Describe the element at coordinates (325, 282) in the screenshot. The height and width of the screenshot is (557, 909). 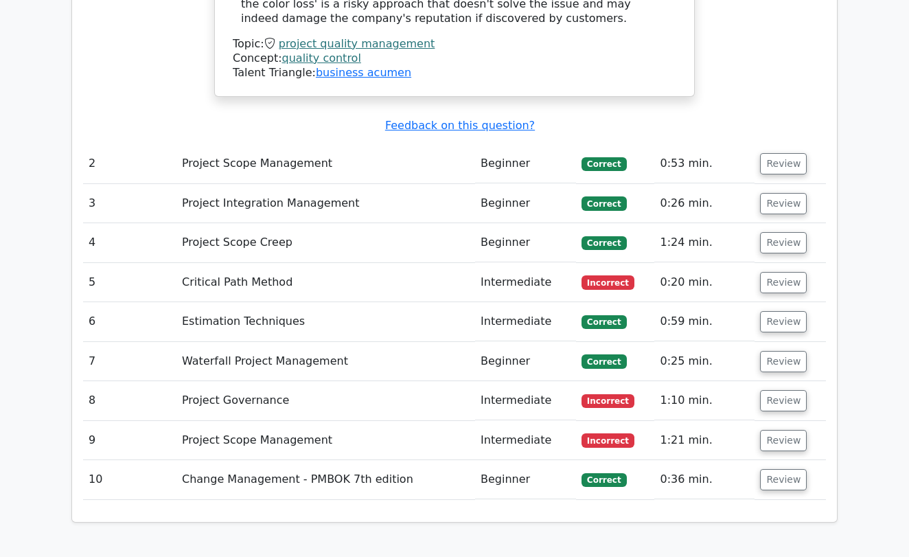
I see `td: Critical Path Method` at that location.